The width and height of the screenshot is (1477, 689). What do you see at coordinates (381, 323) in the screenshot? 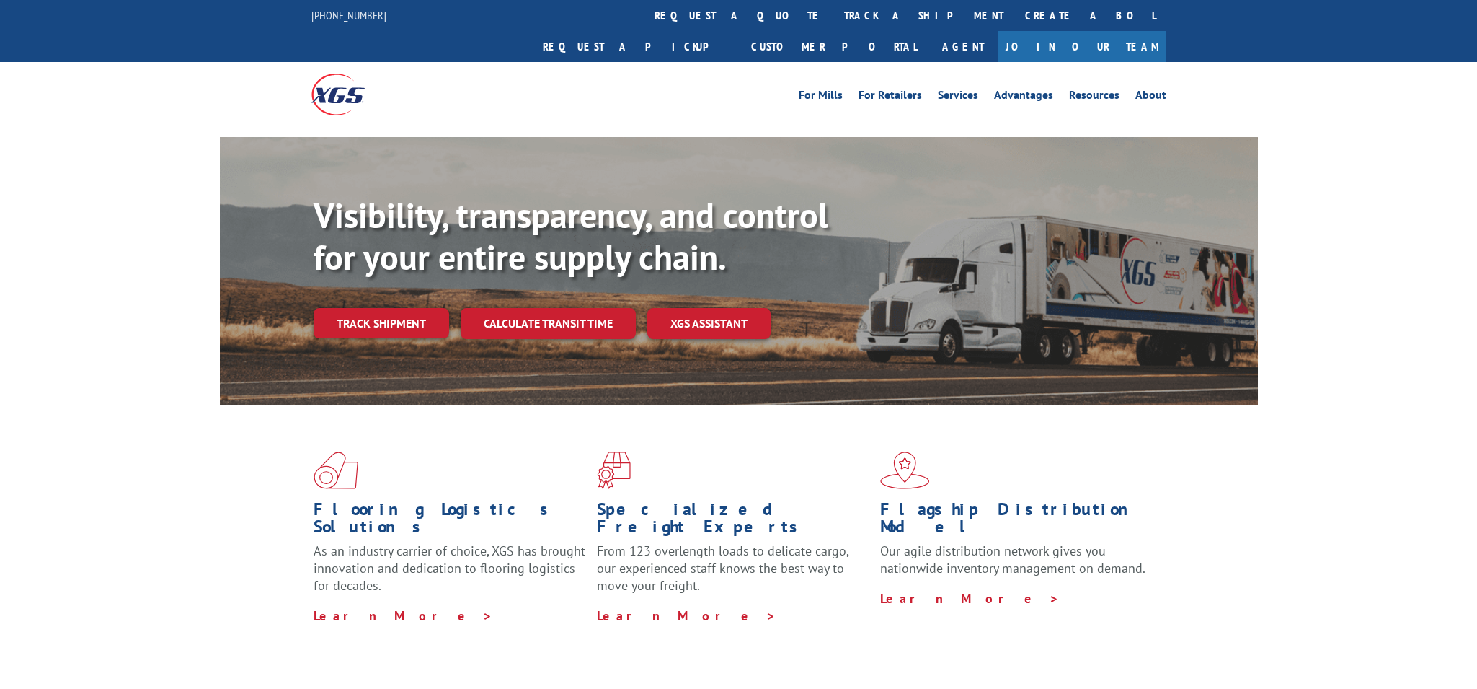
I see `a: Track shipment` at bounding box center [381, 323].